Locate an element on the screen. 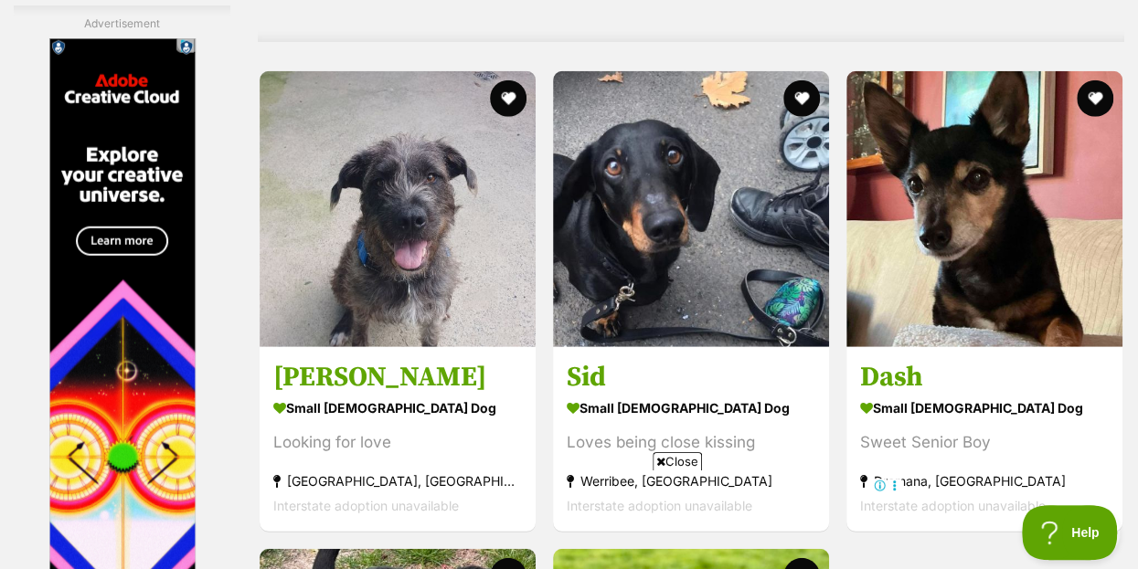 This screenshot has height=569, width=1138. img: iconc.png is located at coordinates (135, 7).